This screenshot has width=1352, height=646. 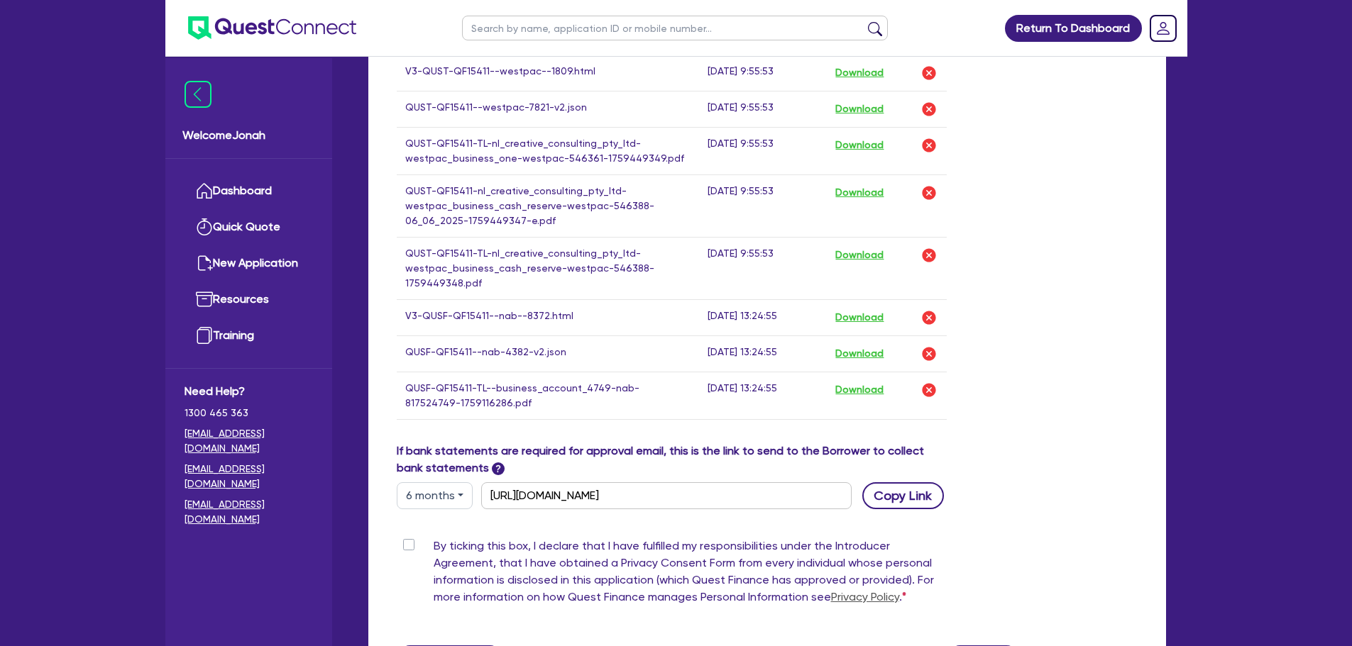 What do you see at coordinates (248, 227) in the screenshot?
I see `a: Quick Quote` at bounding box center [248, 227].